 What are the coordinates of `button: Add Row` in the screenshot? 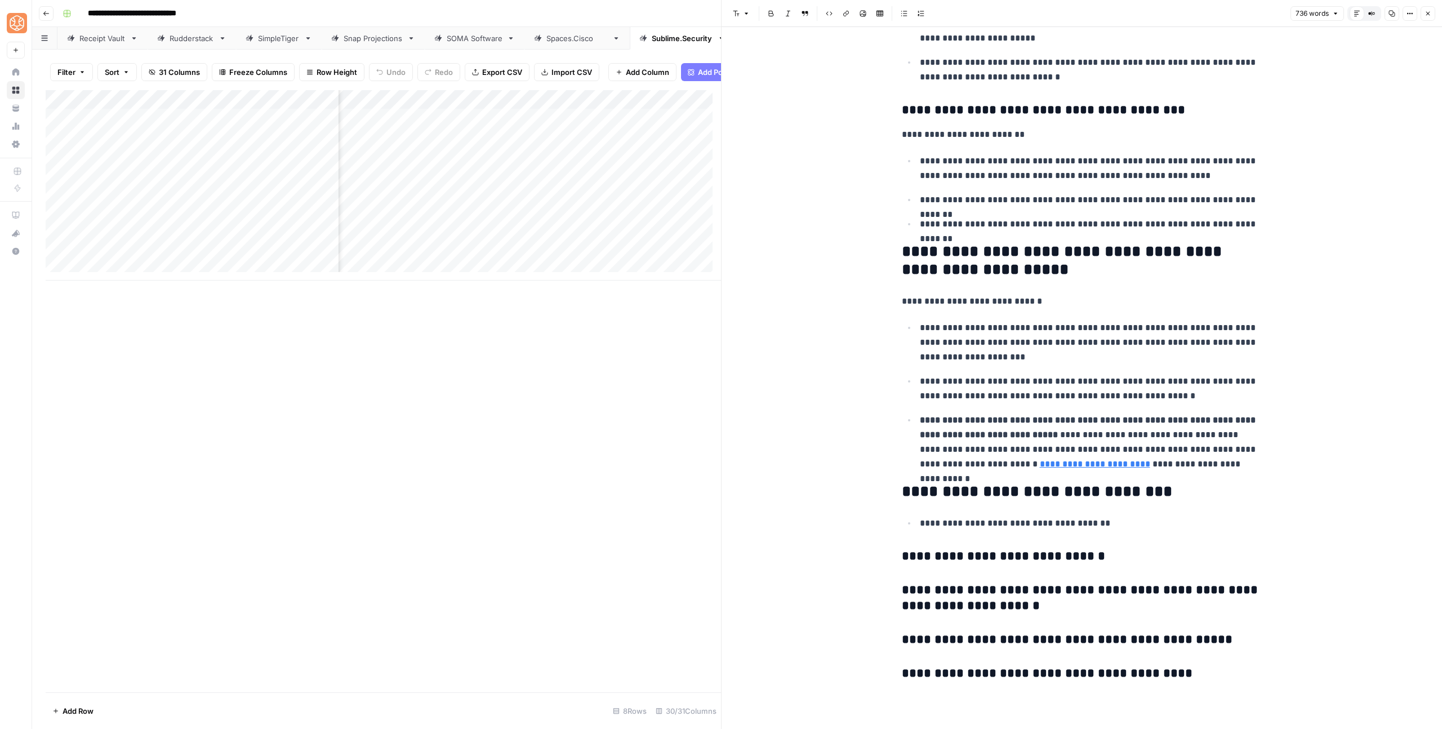 It's located at (73, 711).